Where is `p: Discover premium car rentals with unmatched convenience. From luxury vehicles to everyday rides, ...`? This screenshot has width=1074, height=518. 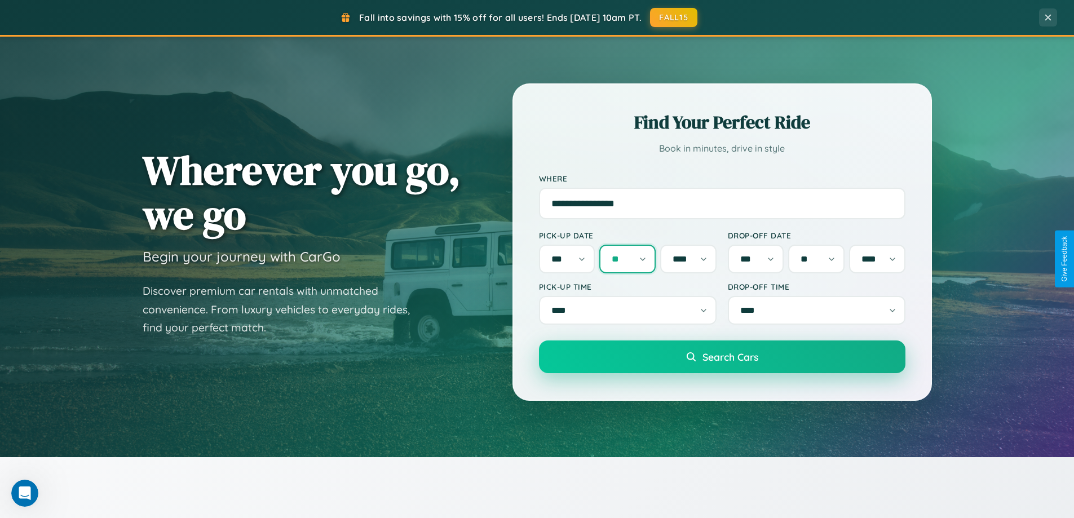
p: Discover premium car rentals with unmatched convenience. From luxury vehicles to everyday rides, ... is located at coordinates (284, 310).